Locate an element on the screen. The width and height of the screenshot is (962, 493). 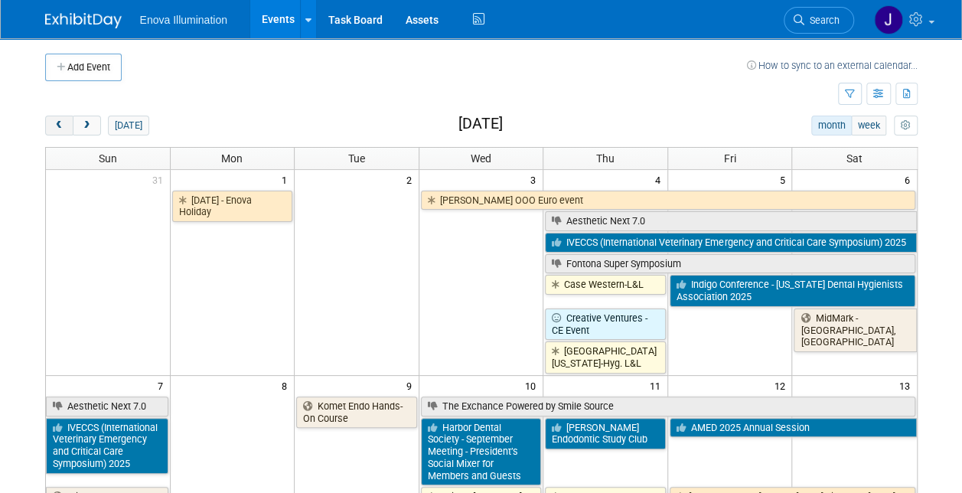
span: 1 is located at coordinates (287, 179).